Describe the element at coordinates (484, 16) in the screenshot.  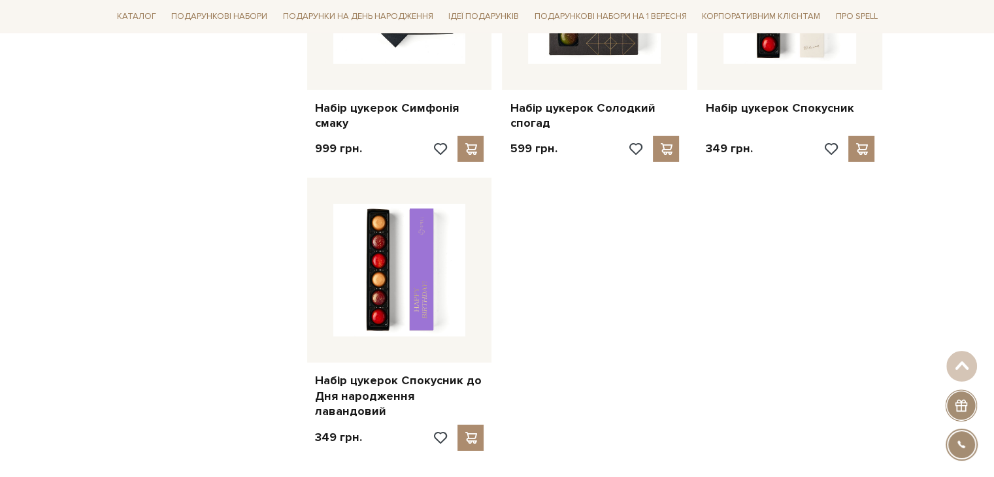
I see `a: Ідеї подарунків` at that location.